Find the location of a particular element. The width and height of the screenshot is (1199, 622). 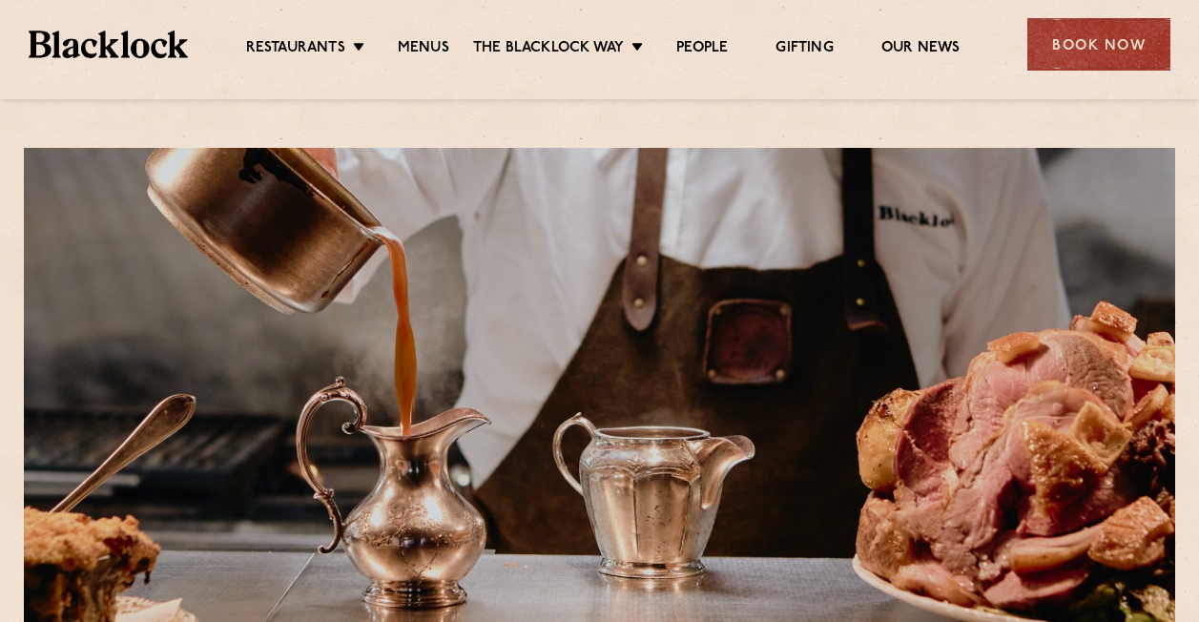

a: The Blacklock Way is located at coordinates (549, 50).